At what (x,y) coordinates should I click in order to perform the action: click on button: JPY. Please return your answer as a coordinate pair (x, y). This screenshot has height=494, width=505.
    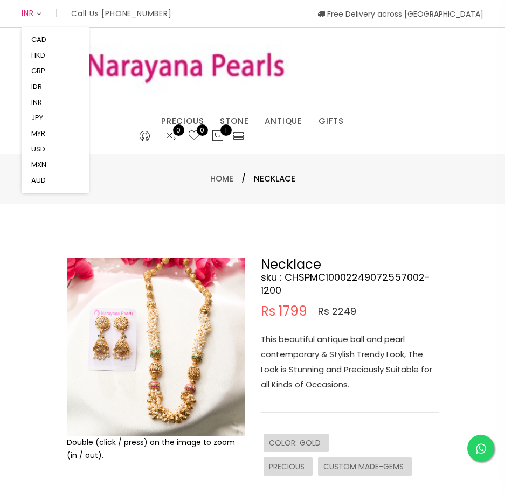
    Looking at the image, I should click on (37, 117).